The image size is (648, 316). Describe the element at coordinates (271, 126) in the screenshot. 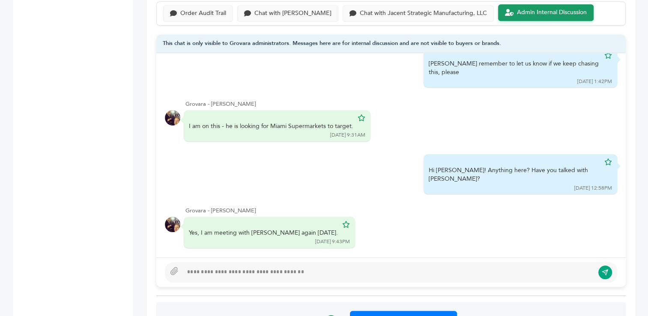

I see `div: I am on this - he is looking for Miami Supermarkets to target.` at that location.